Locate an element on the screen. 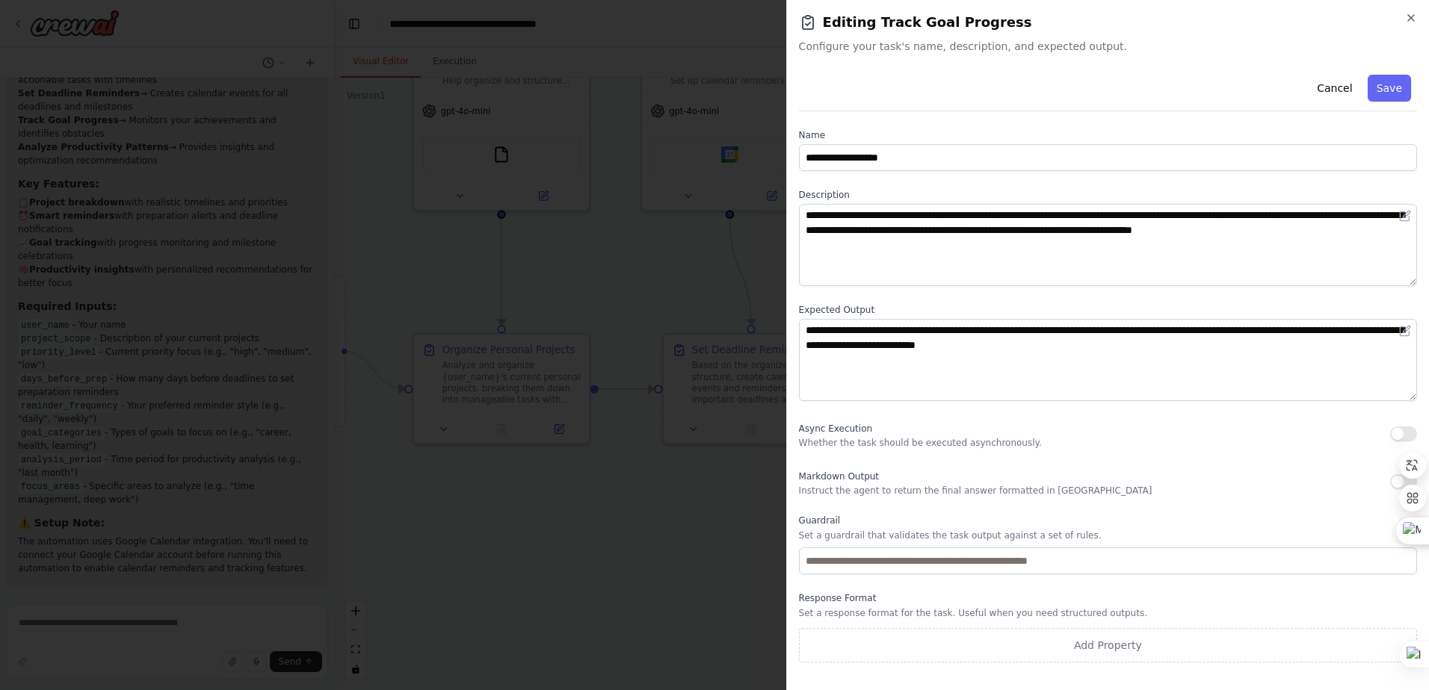  label: Response Format is located at coordinates (1107, 598).